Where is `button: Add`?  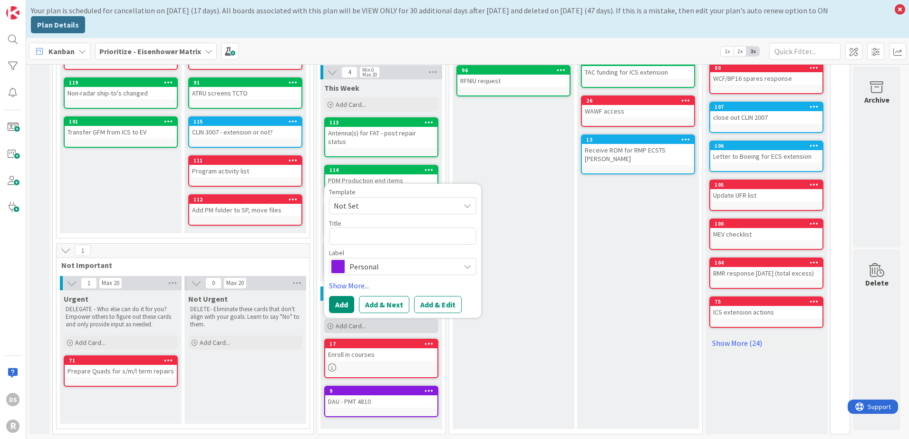
button: Add is located at coordinates (341, 305).